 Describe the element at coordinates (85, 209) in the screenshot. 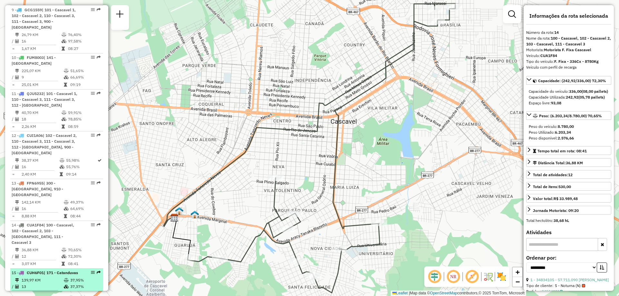

I see `td: 64,69%` at that location.